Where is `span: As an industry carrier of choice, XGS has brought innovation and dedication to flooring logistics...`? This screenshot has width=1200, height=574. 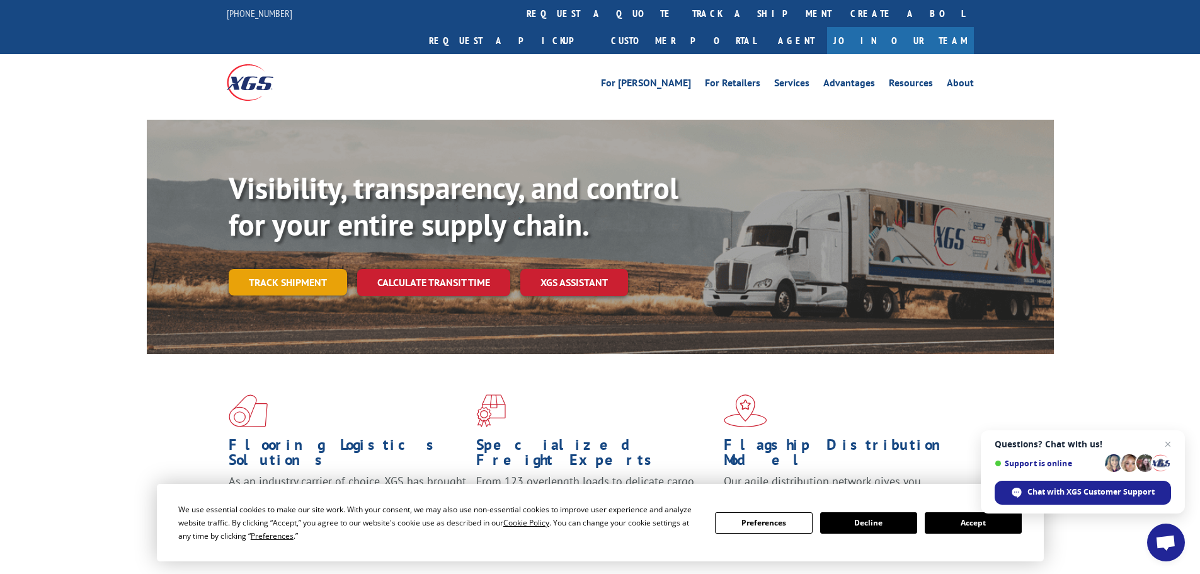
span: As an industry carrier of choice, XGS has brought innovation and dedication to flooring logistics... is located at coordinates (347, 496).